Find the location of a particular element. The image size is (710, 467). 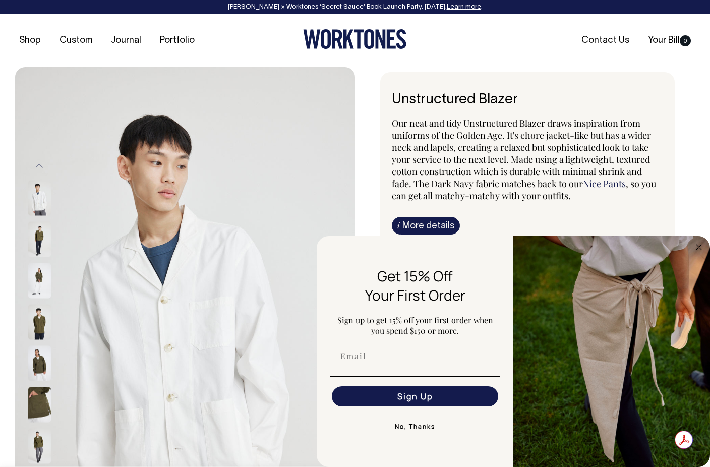

span: i is located at coordinates (398, 225).